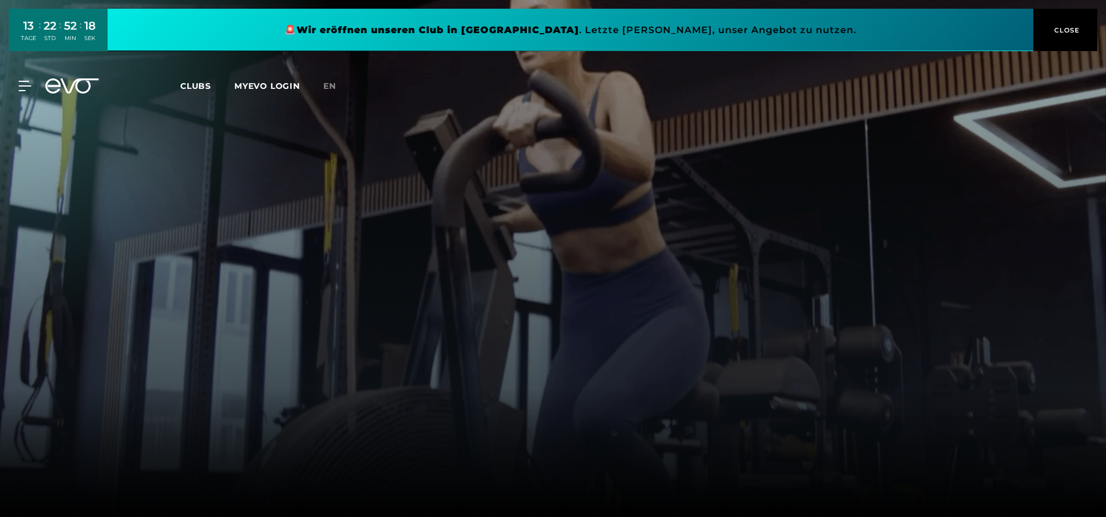 Image resolution: width=1106 pixels, height=517 pixels. I want to click on a: en, so click(337, 86).